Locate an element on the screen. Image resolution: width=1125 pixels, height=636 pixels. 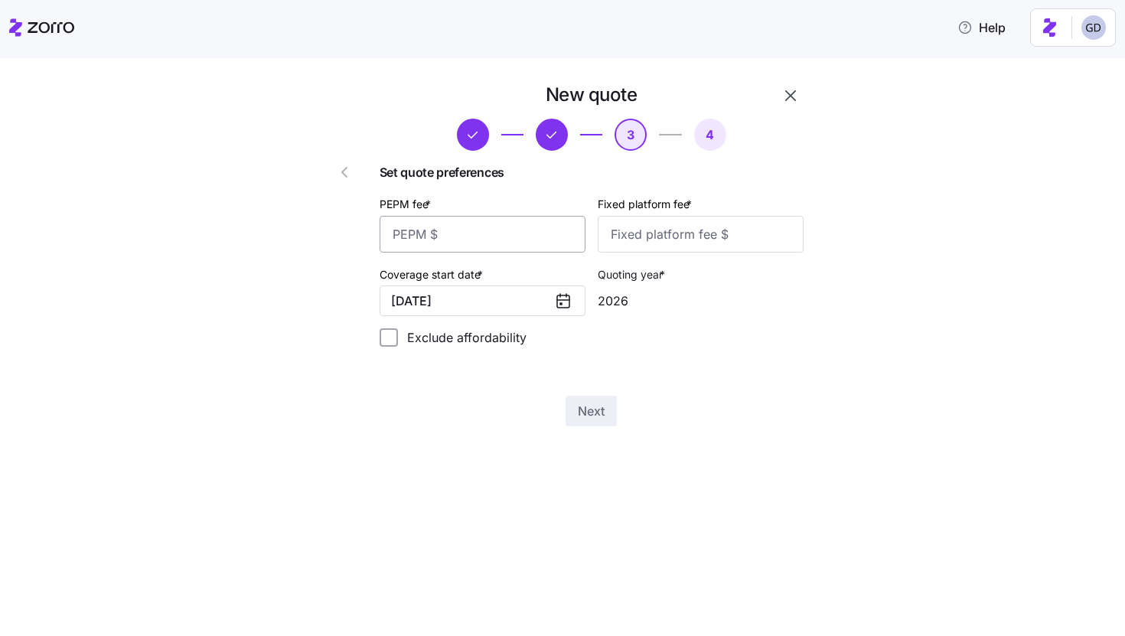
button: Next is located at coordinates (591, 411).